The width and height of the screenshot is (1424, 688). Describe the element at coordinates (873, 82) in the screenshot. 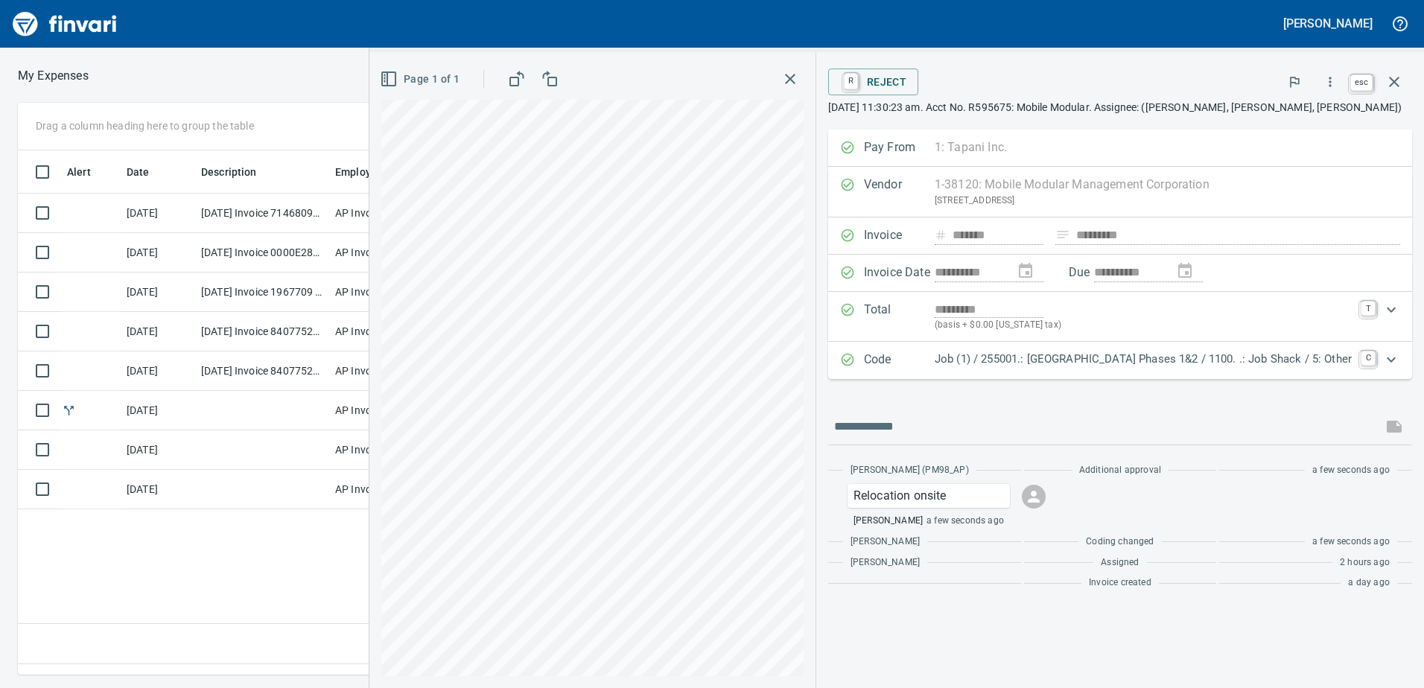

I see `button: RReject` at that location.